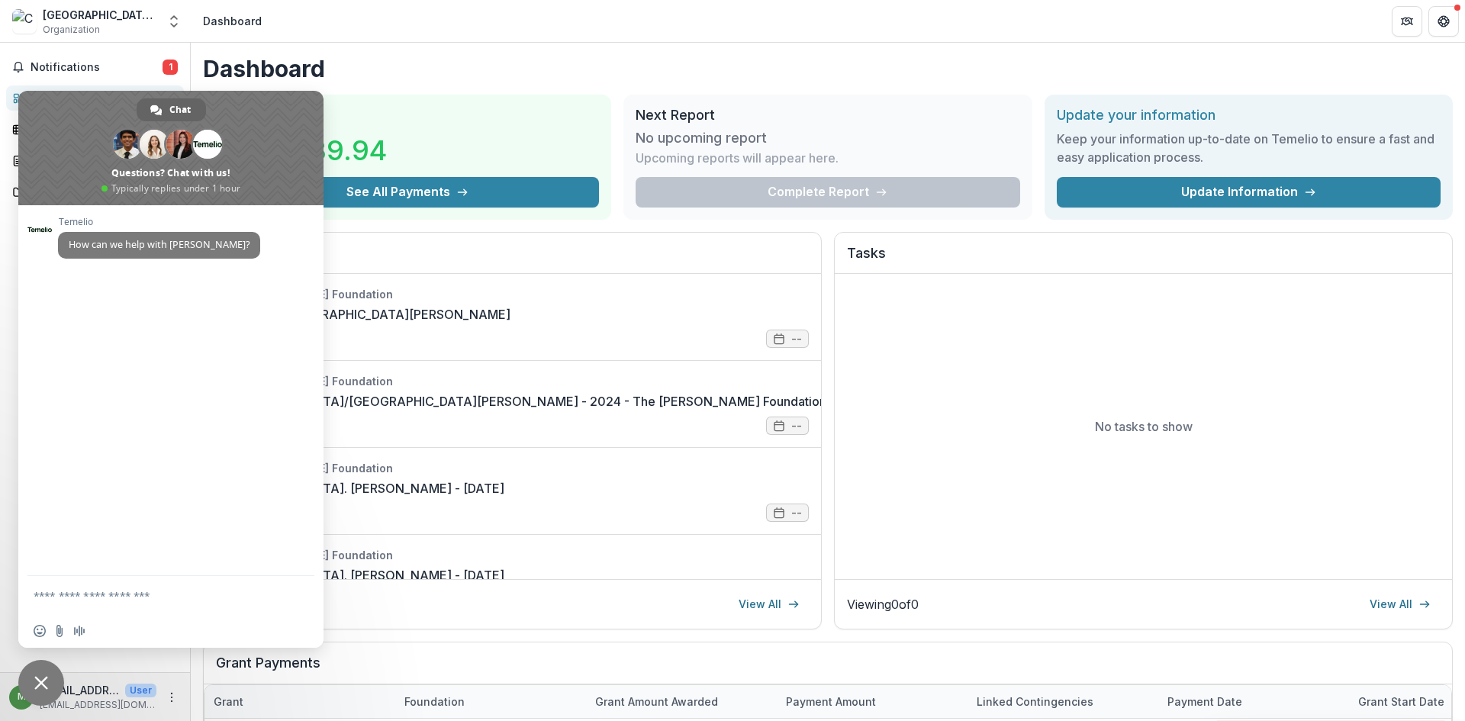 The width and height of the screenshot is (1465, 721). I want to click on button: Partners, so click(1407, 21).